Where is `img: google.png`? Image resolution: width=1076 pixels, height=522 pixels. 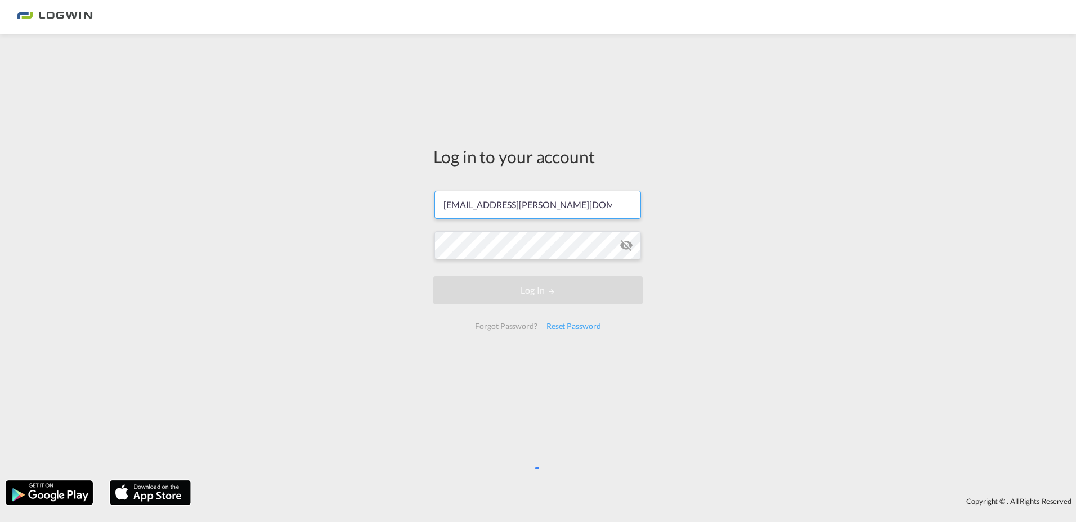
img: google.png is located at coordinates (49, 493).